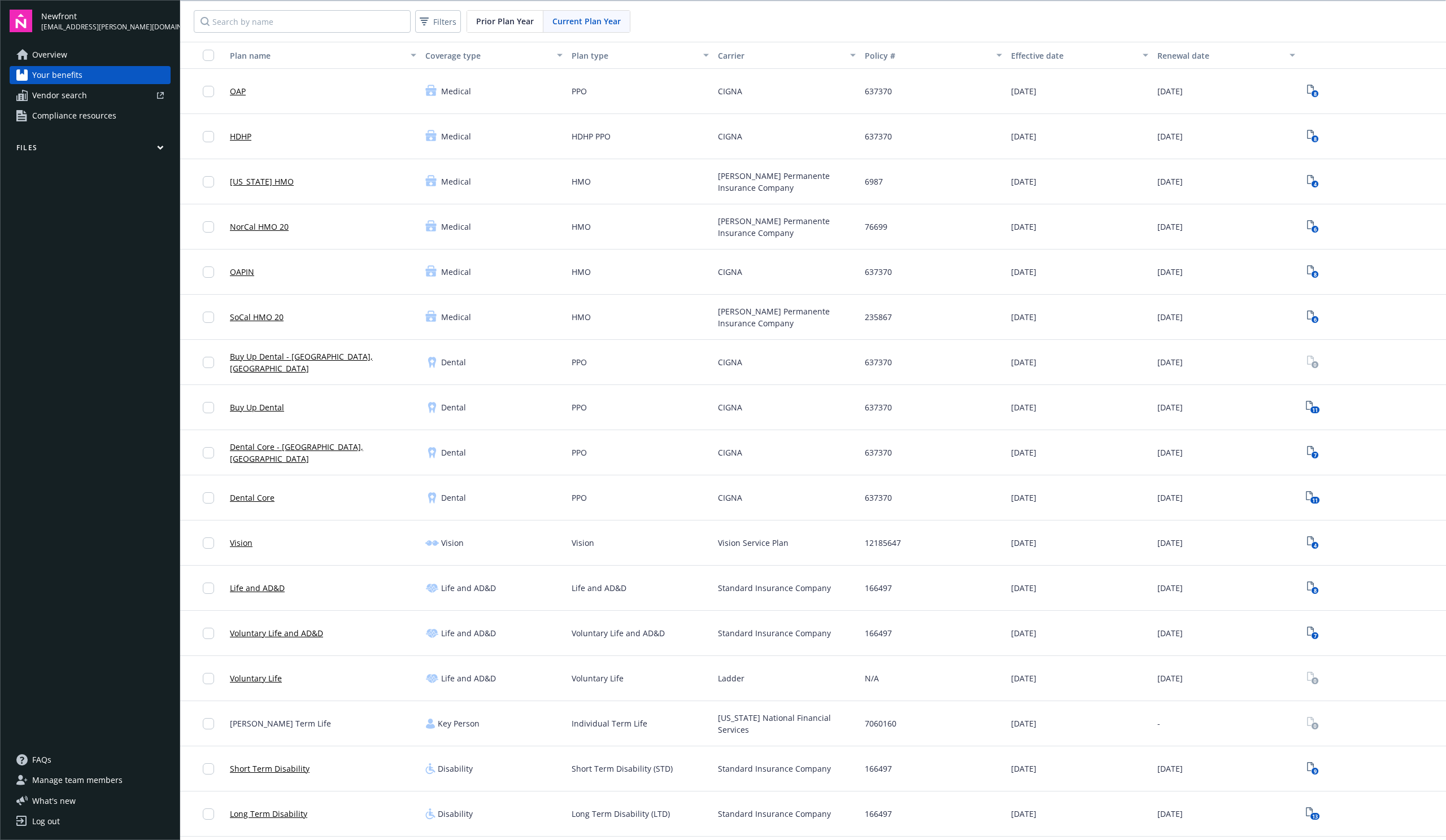 This screenshot has width=1446, height=840. I want to click on text: 4, so click(1315, 184).